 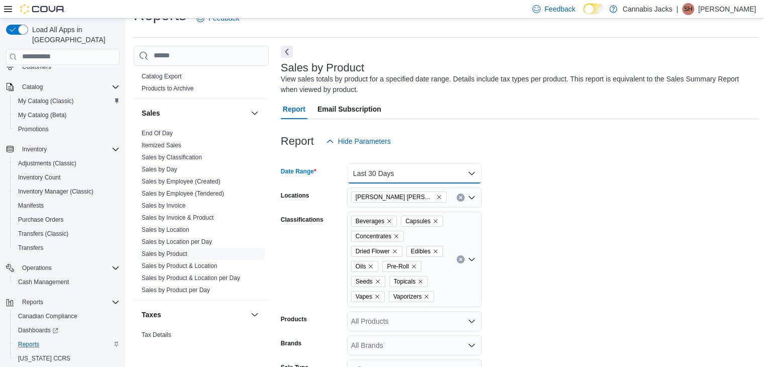 What do you see at coordinates (191, 278) in the screenshot?
I see `span: Sales by Product & Location per Day` at bounding box center [191, 278].